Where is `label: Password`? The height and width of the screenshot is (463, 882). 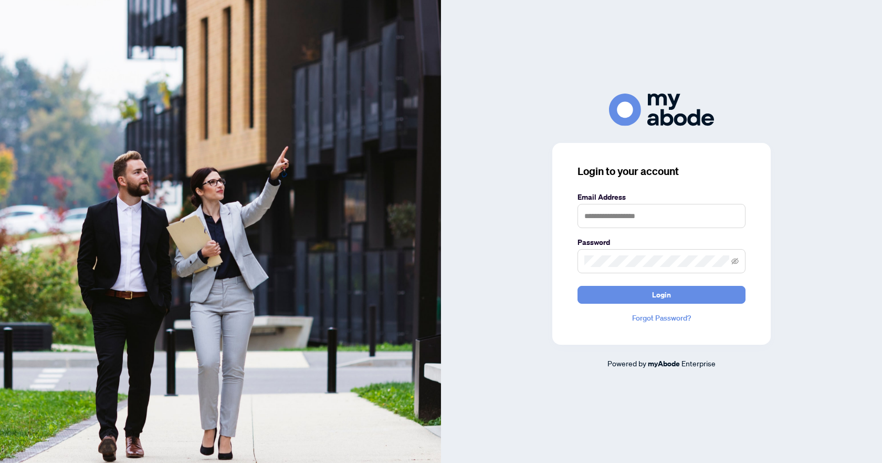
label: Password is located at coordinates (662, 242).